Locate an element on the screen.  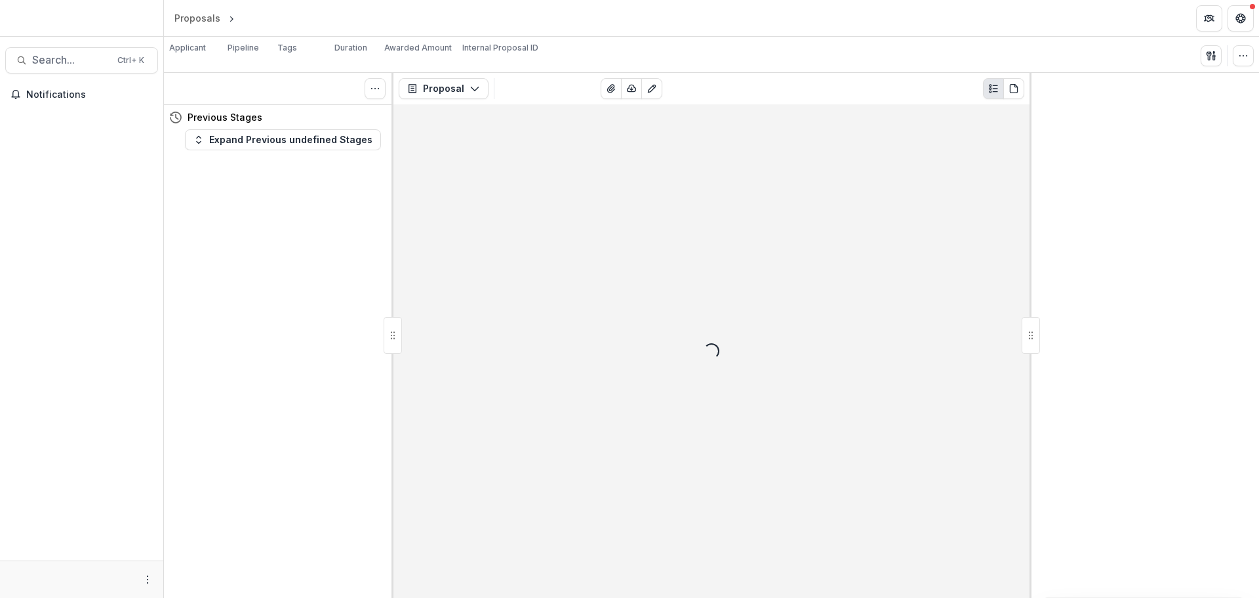
button: Edit as form is located at coordinates (652, 89).